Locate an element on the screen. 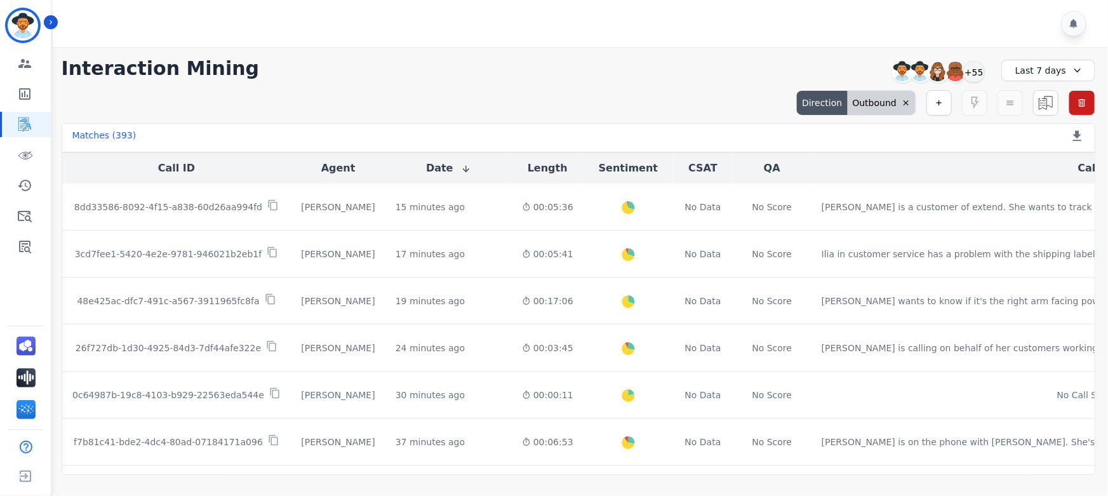  div: +55 is located at coordinates (974, 72).